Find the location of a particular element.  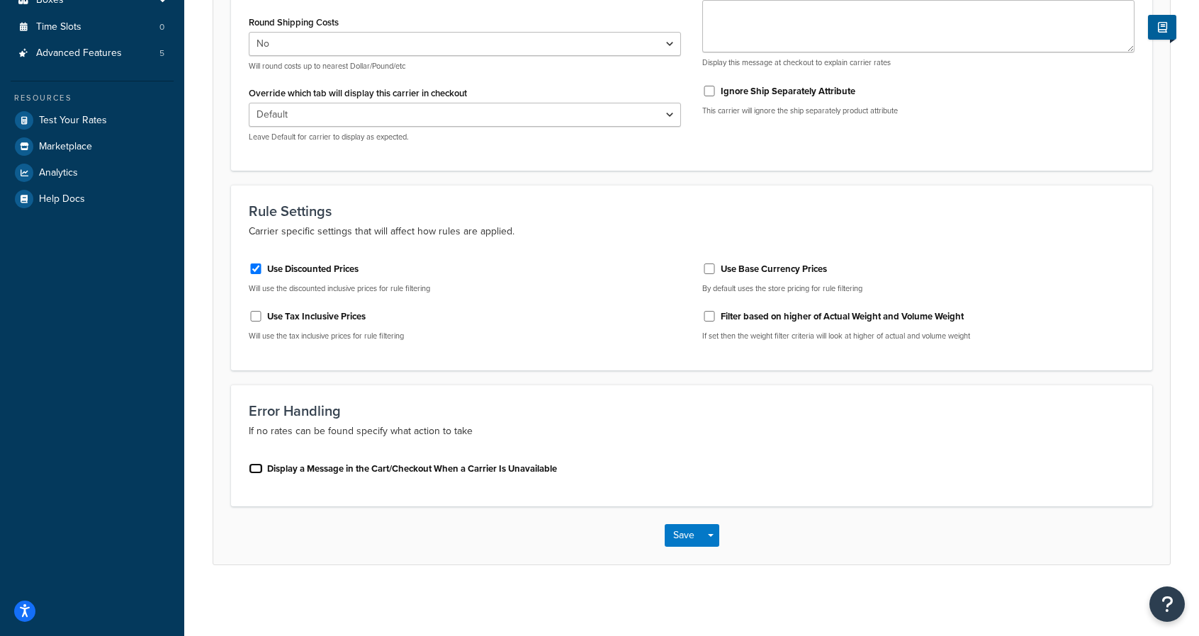

label: Filter based on higher of Actual Weight and Volume Weight is located at coordinates (842, 317).